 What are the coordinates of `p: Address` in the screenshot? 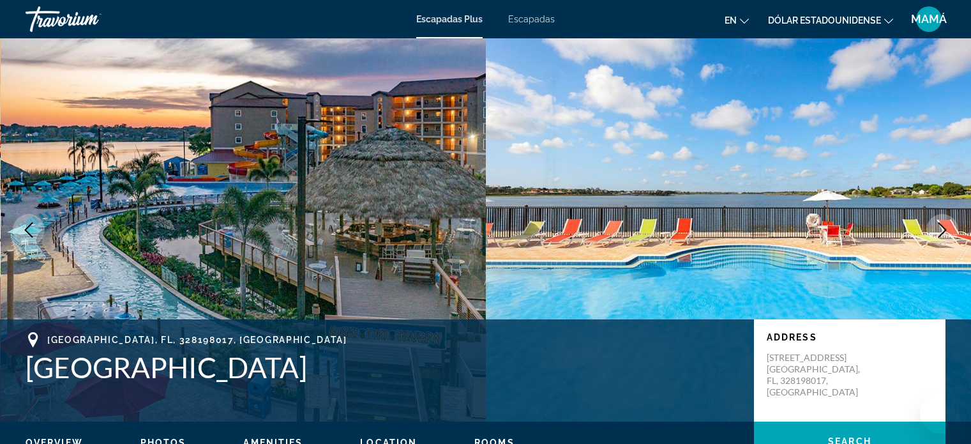 It's located at (850, 337).